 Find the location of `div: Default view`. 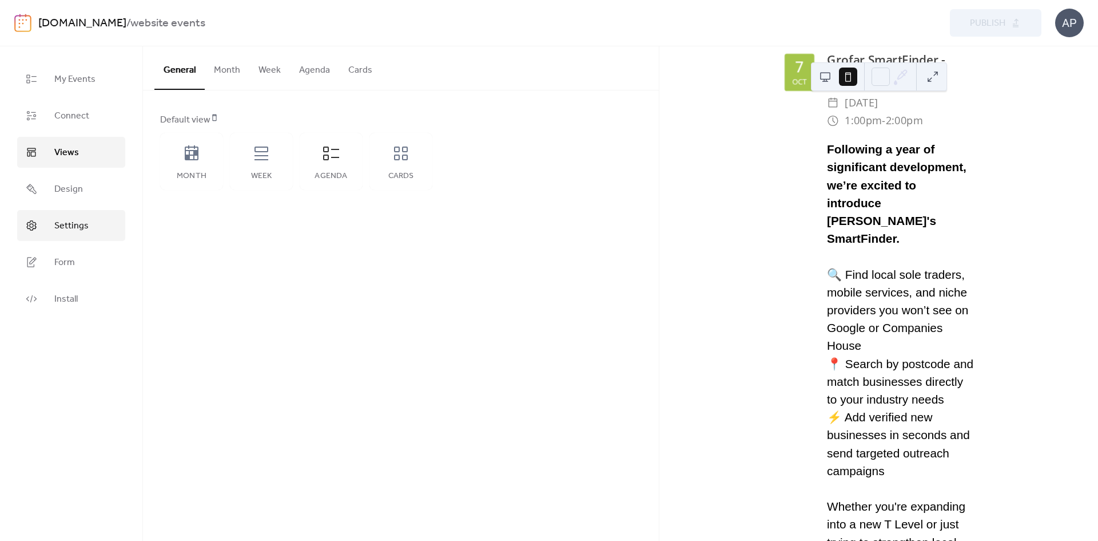

div: Default view is located at coordinates (400, 120).